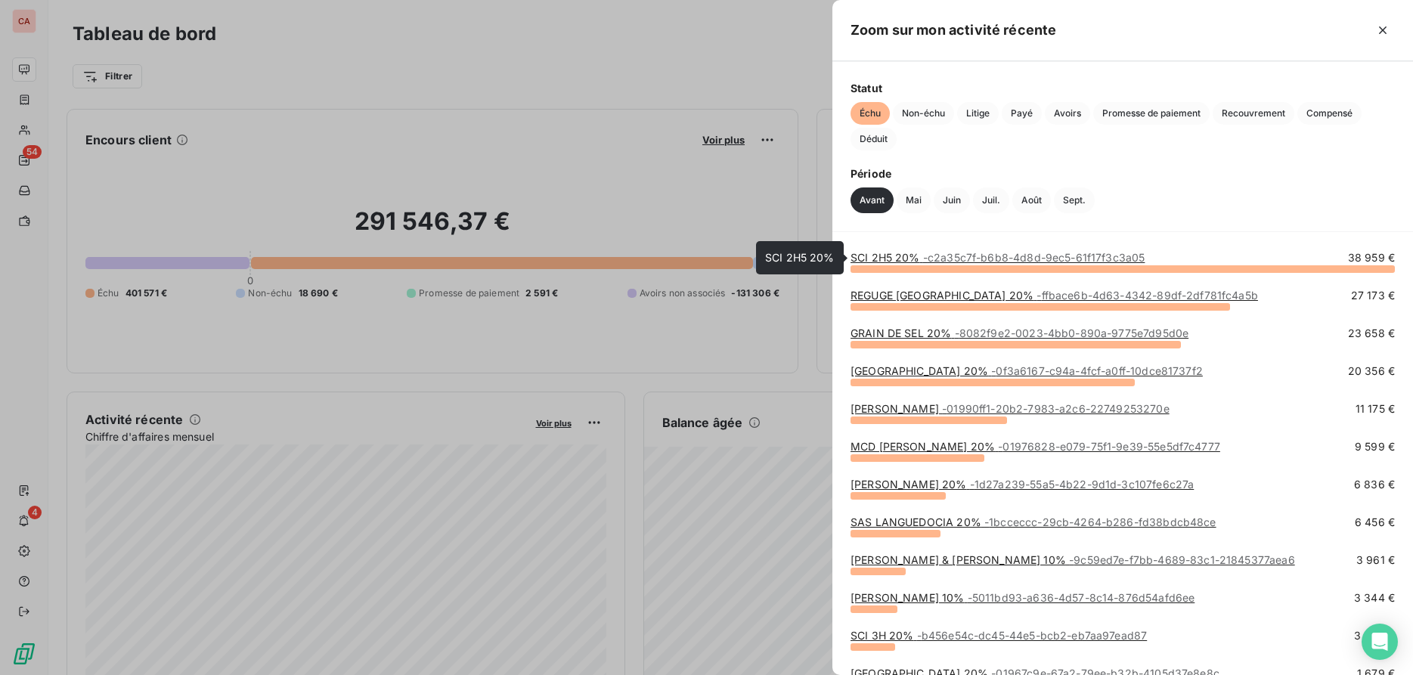 The height and width of the screenshot is (675, 1413). Describe the element at coordinates (873, 139) in the screenshot. I see `button: Déduit` at that location.